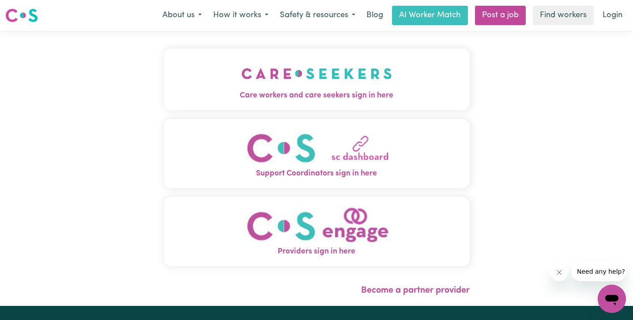 The width and height of the screenshot is (633, 320). Describe the element at coordinates (316, 79) in the screenshot. I see `button: Care workers and care seekers sign in here` at that location.